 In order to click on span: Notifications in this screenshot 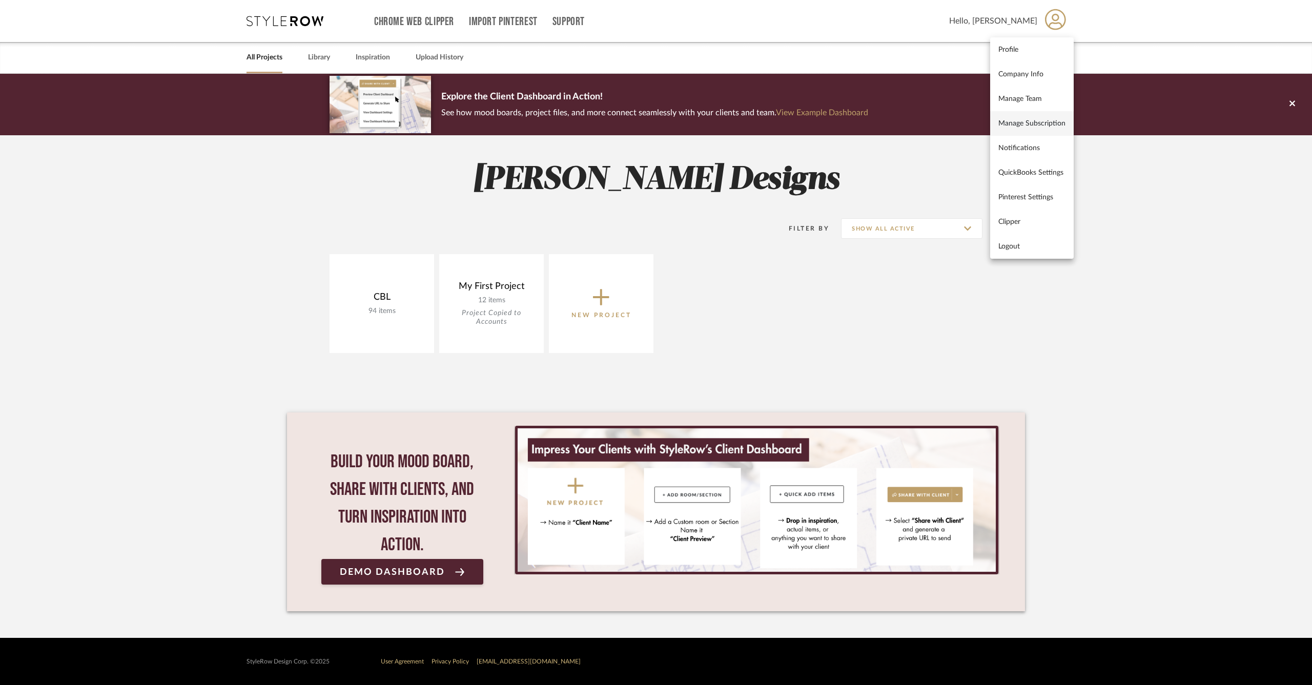, I will do `click(1032, 148)`.